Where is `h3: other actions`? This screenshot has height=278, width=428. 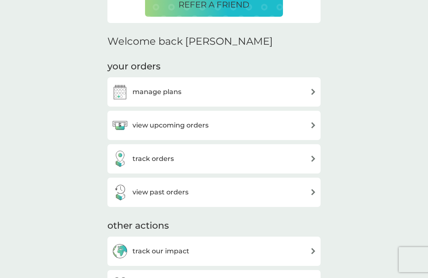 h3: other actions is located at coordinates (138, 226).